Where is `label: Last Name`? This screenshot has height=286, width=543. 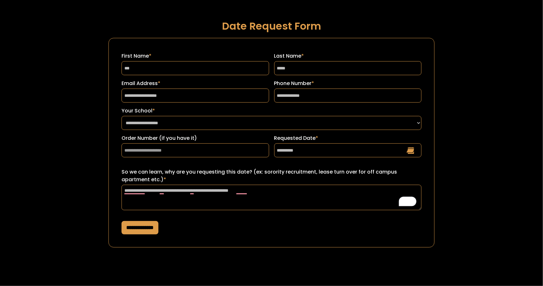
label: Last Name is located at coordinates (348, 56).